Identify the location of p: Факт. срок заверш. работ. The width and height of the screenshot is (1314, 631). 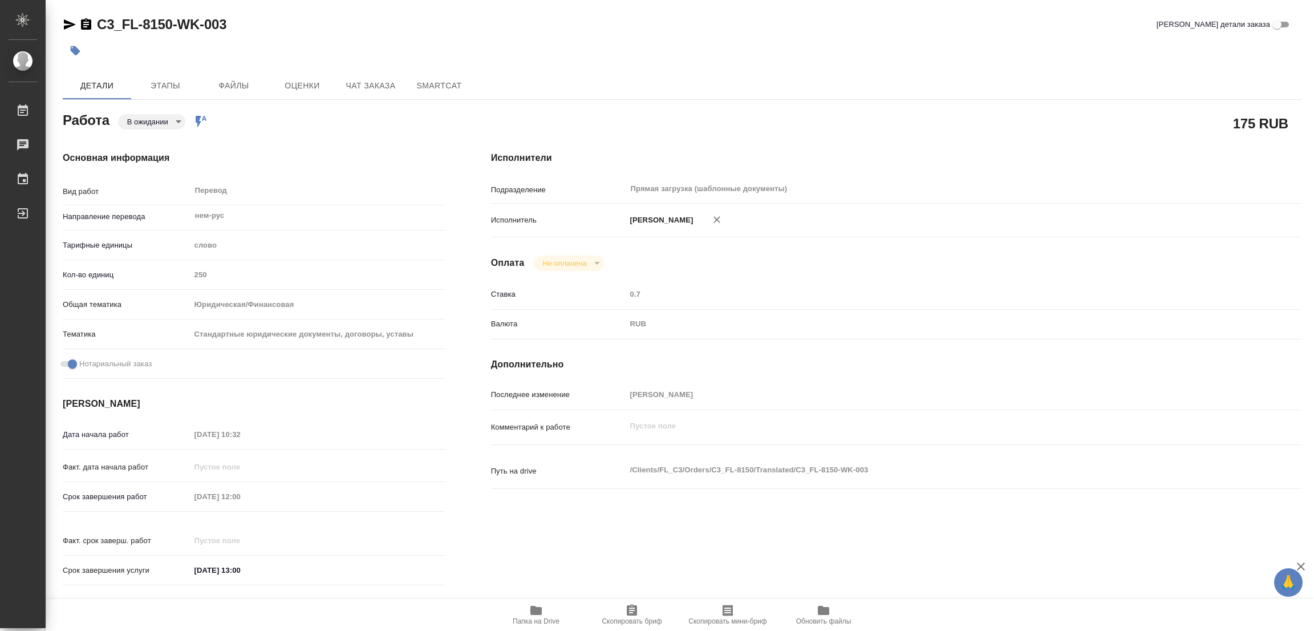
(127, 541).